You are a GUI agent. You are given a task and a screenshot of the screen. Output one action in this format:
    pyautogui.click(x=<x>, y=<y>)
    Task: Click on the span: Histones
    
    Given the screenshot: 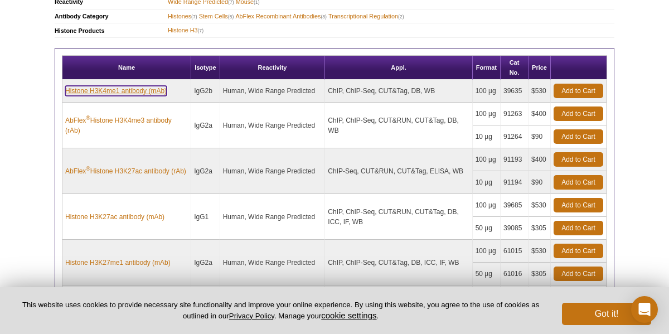 What is the action you would take?
    pyautogui.click(x=182, y=16)
    